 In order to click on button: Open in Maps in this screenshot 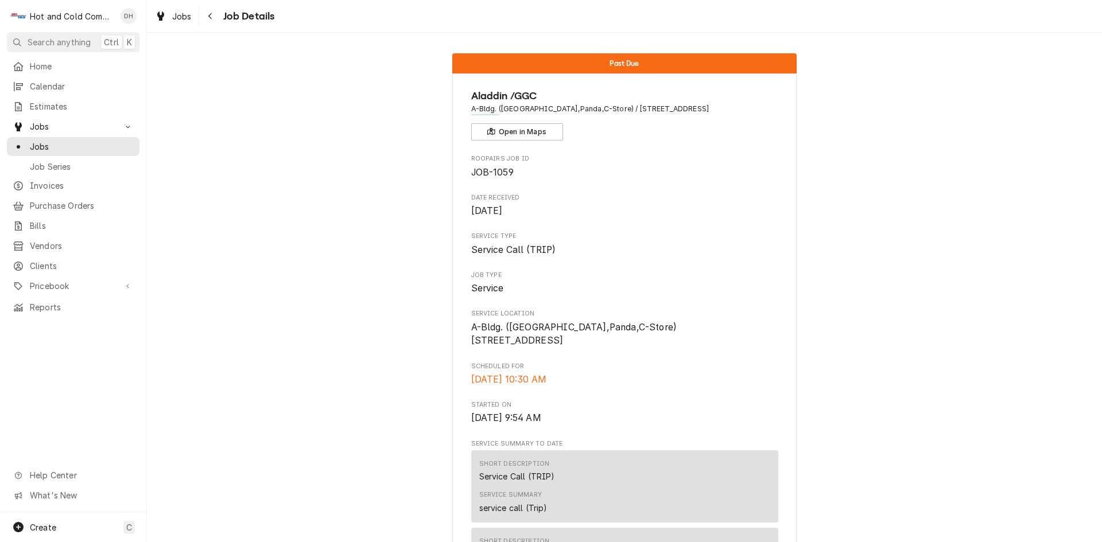, I will do `click(517, 132)`.